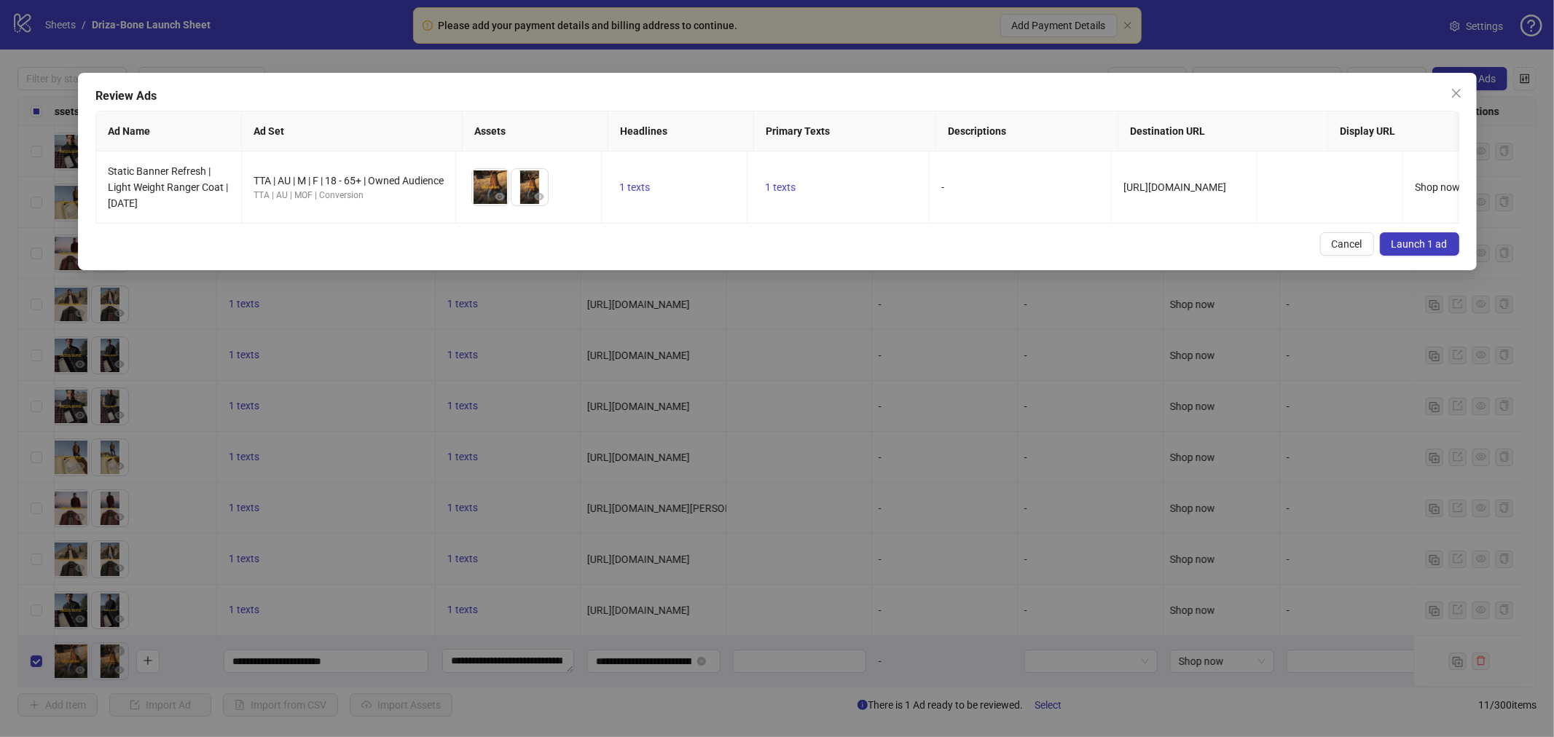 The height and width of the screenshot is (737, 1554). Describe the element at coordinates (1418, 244) in the screenshot. I see `button: Launch 1 ad` at that location.